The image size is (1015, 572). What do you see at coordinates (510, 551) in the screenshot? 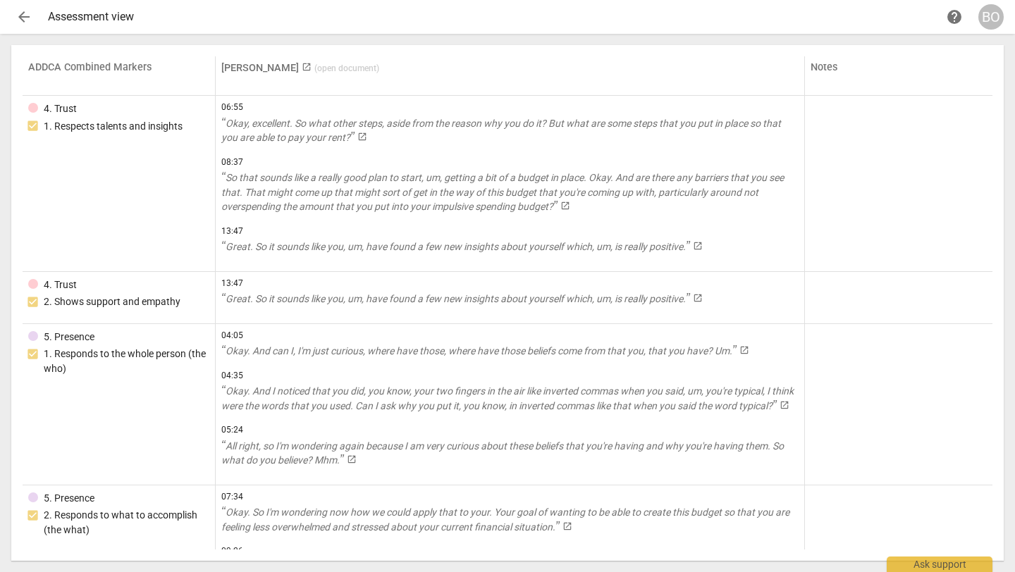
I see `span: 09:26` at bounding box center [510, 551].